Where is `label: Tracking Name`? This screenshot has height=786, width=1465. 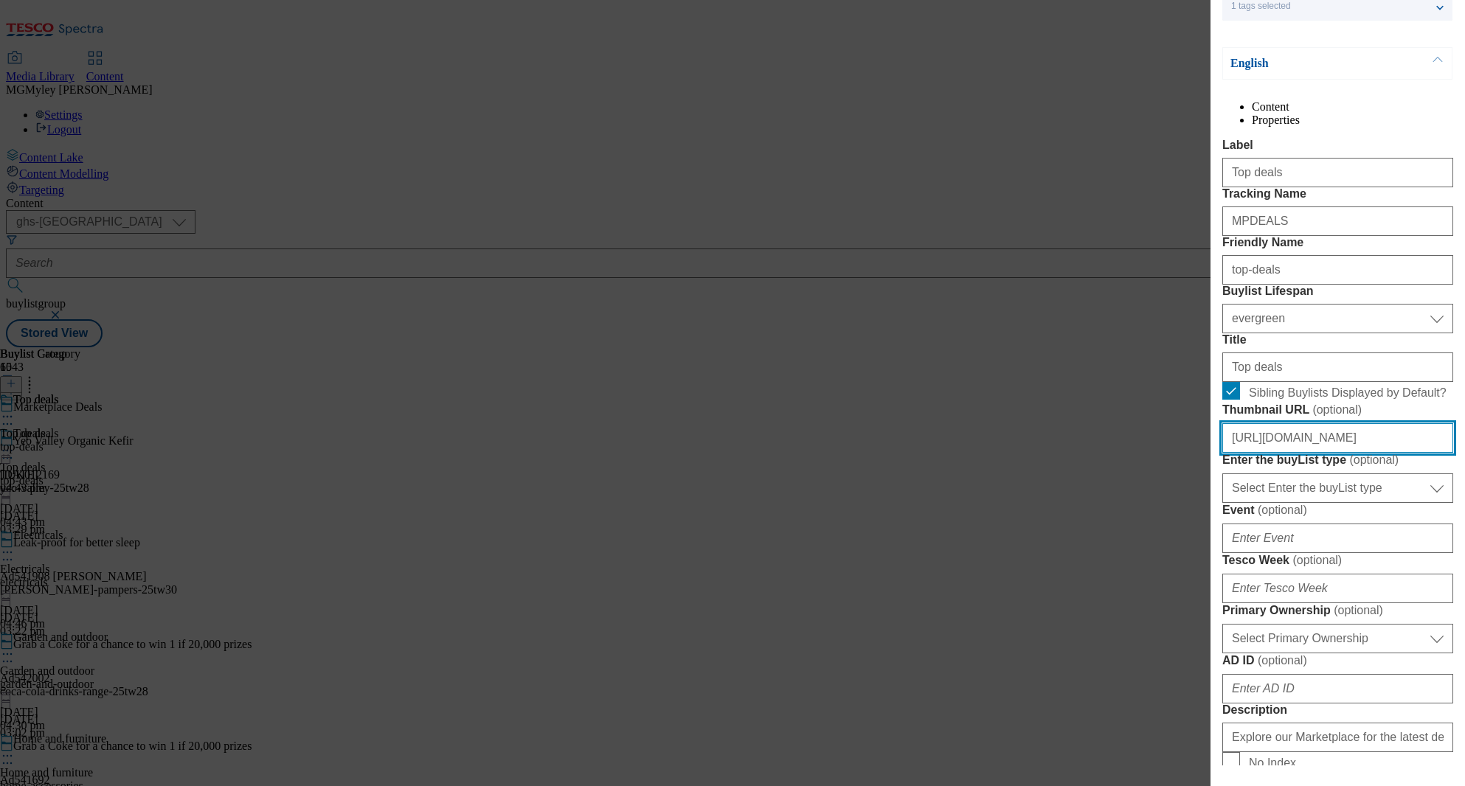
label: Tracking Name is located at coordinates (1337, 194).